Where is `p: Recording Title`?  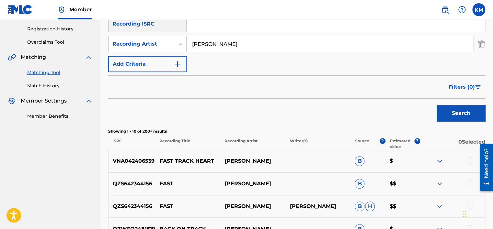
p: Recording Title is located at coordinates (187, 144).